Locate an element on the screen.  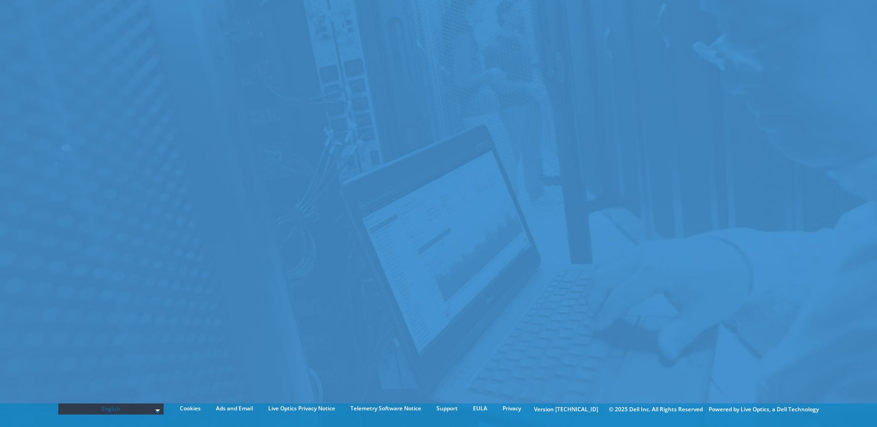
li: © 2025 Dell Inc. All Rights Reserved is located at coordinates (655, 409).